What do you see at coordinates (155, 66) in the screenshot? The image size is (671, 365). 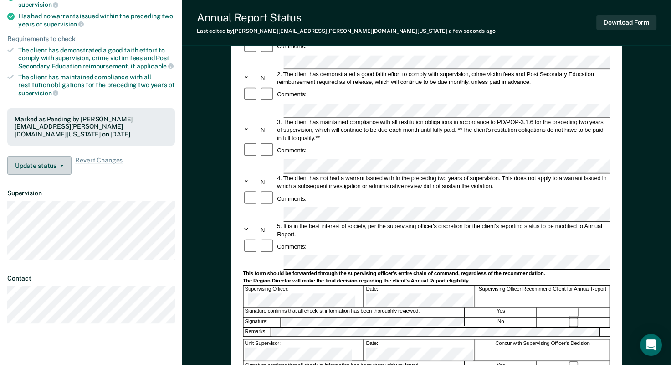 I see `span: applicable` at bounding box center [155, 66].